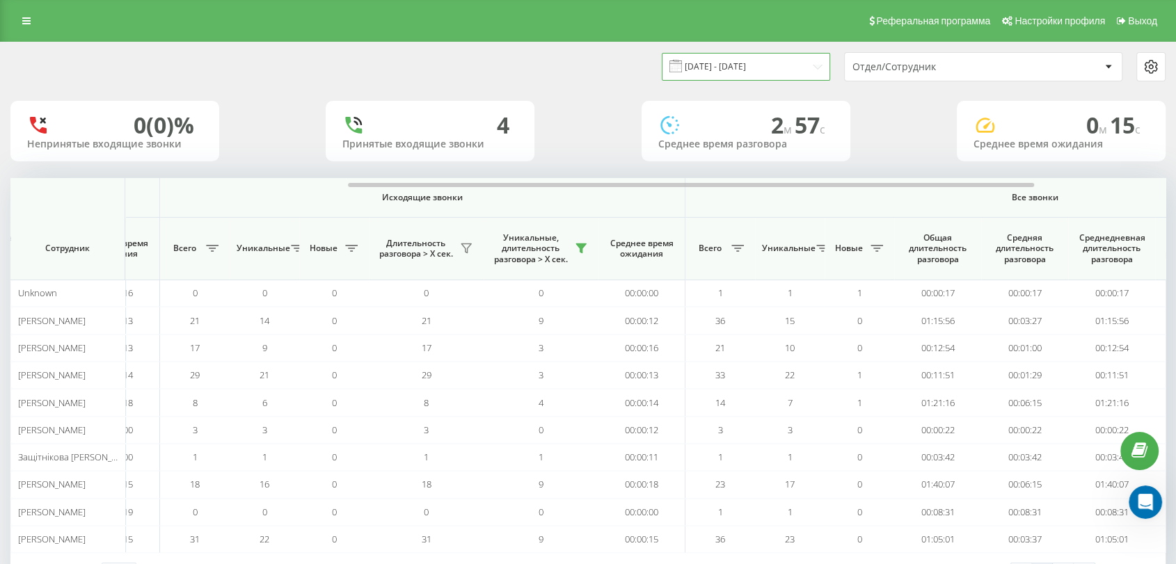 The height and width of the screenshot is (564, 1176). I want to click on td: 00:03:37, so click(1024, 539).